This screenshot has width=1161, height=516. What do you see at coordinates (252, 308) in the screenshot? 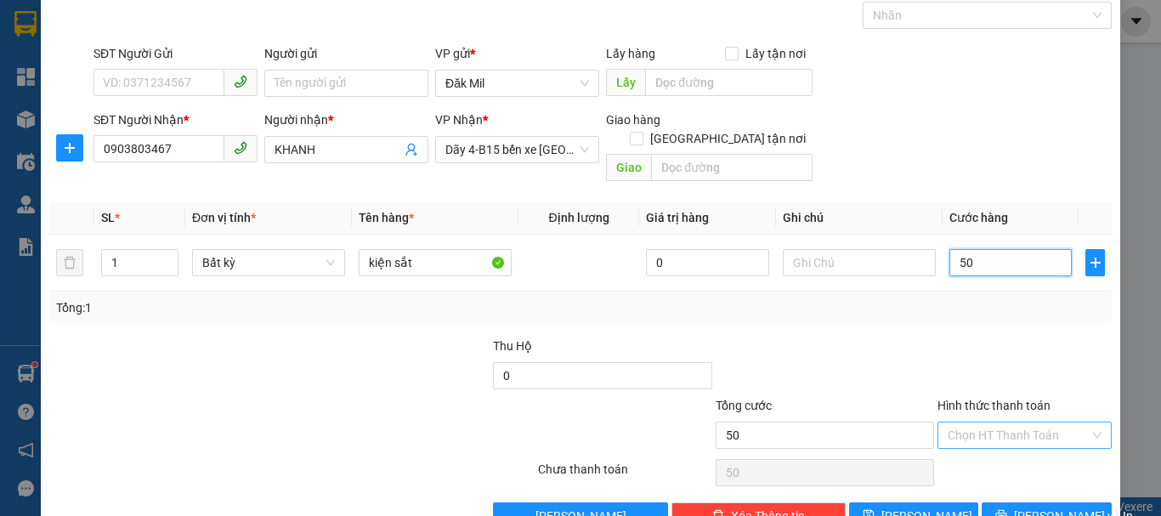
I see `div: Tổng: 1` at bounding box center [252, 308].